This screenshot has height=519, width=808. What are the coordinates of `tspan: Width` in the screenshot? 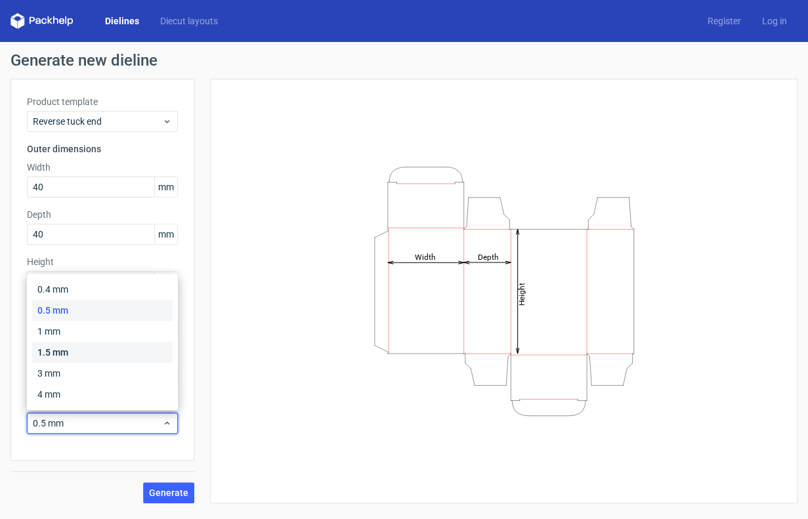 It's located at (425, 257).